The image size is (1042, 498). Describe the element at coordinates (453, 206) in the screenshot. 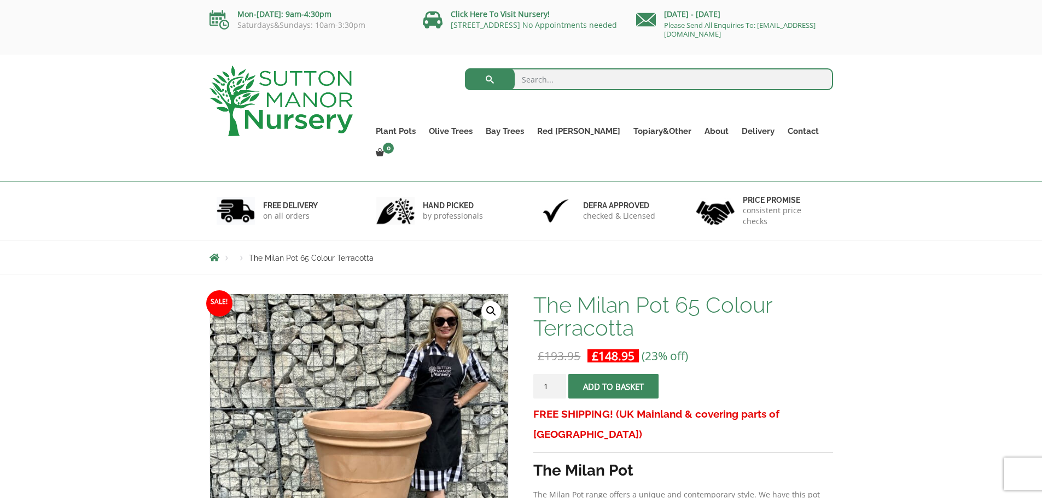

I see `h6: hand picked` at that location.